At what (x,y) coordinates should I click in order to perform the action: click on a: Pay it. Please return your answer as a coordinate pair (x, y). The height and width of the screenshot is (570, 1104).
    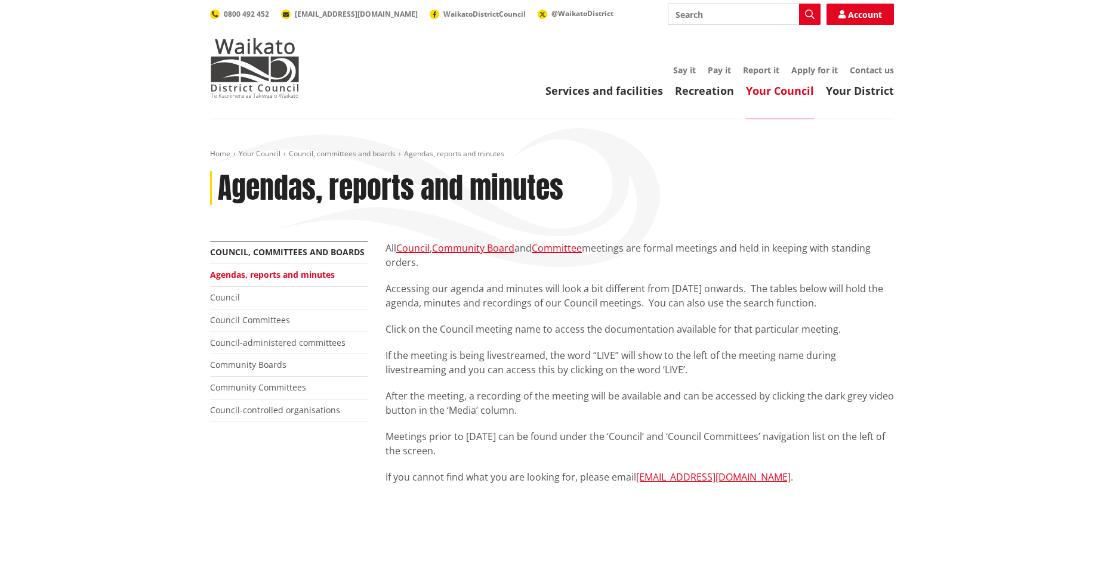
    Looking at the image, I should click on (719, 70).